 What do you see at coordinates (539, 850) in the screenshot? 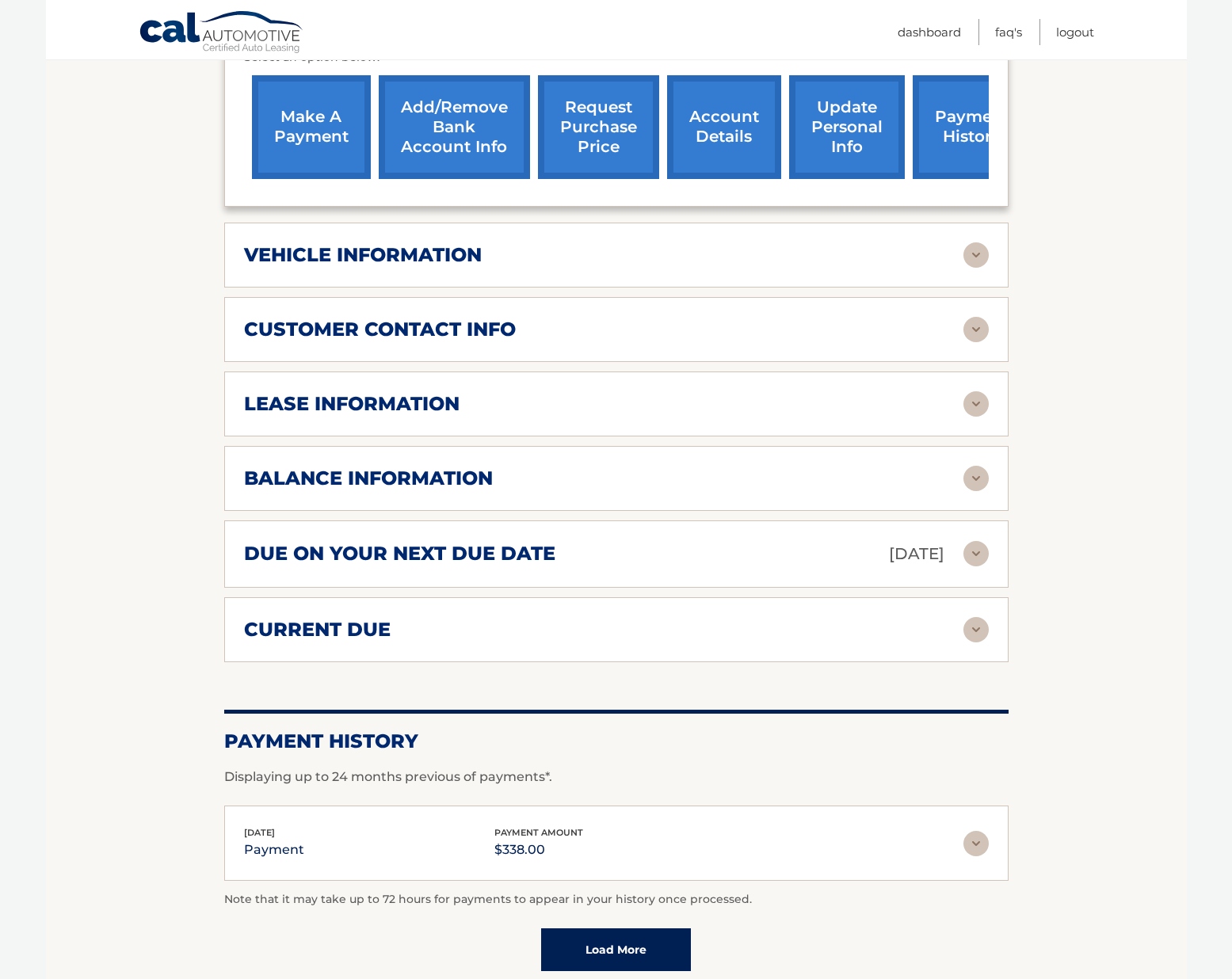
I see `p: $338.00` at bounding box center [539, 850].